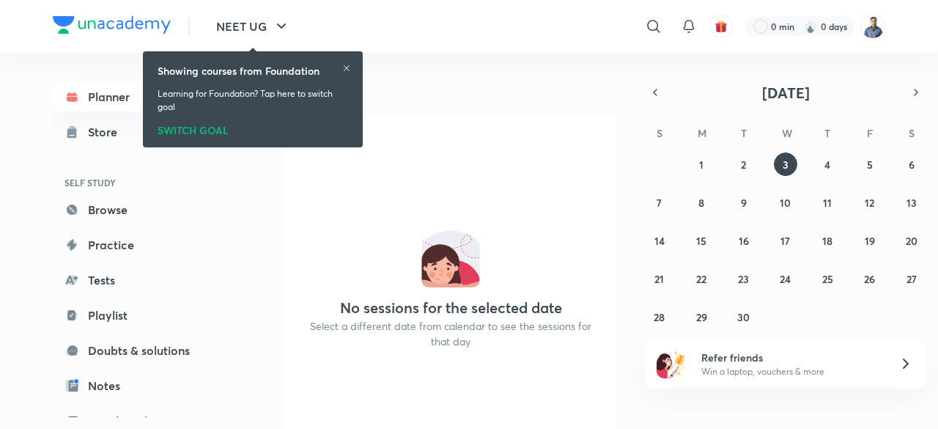 The width and height of the screenshot is (938, 429). What do you see at coordinates (659, 316) in the screenshot?
I see `abbr: September 28, 2025` at bounding box center [659, 316].